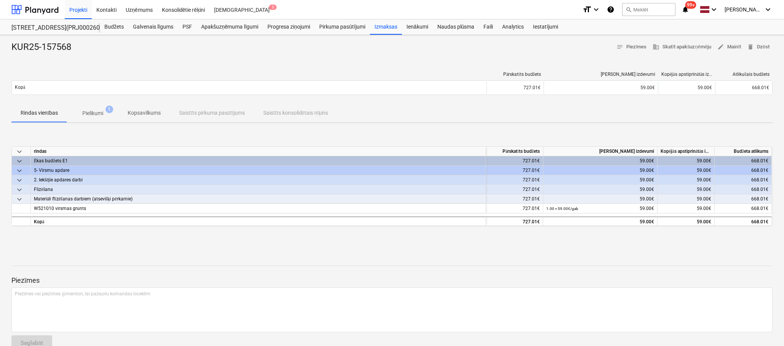 This screenshot has width=784, height=346. What do you see at coordinates (546, 27) in the screenshot?
I see `a: Iestatījumi` at bounding box center [546, 27].